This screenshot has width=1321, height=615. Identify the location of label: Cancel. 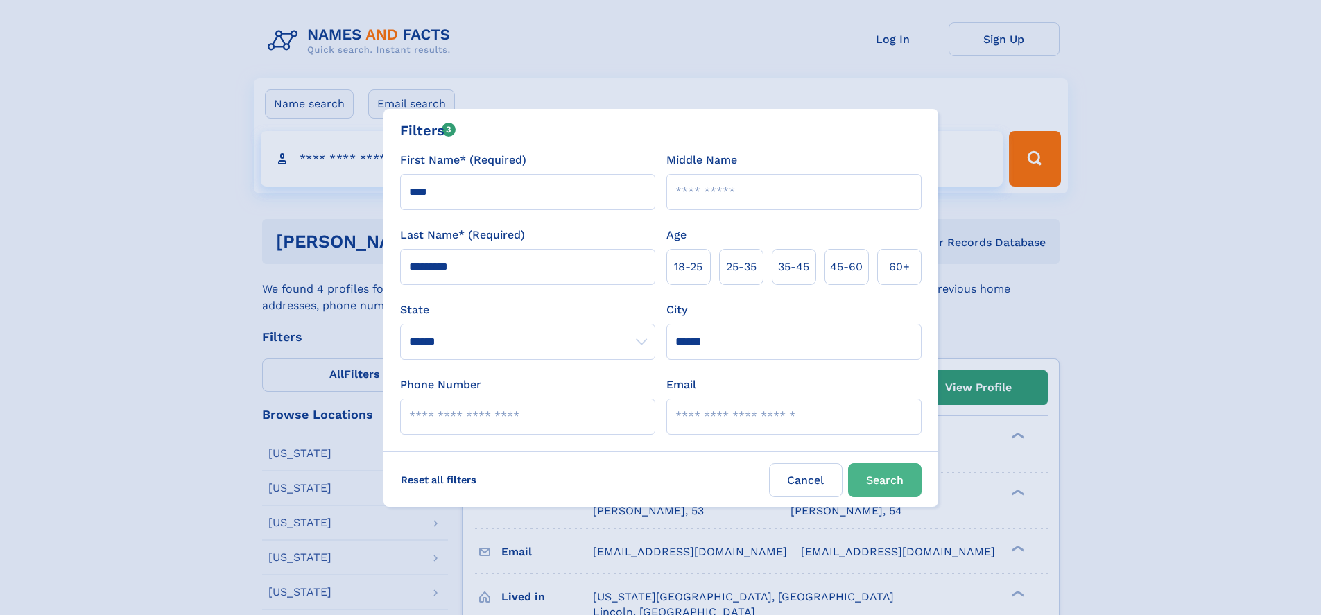
(806, 480).